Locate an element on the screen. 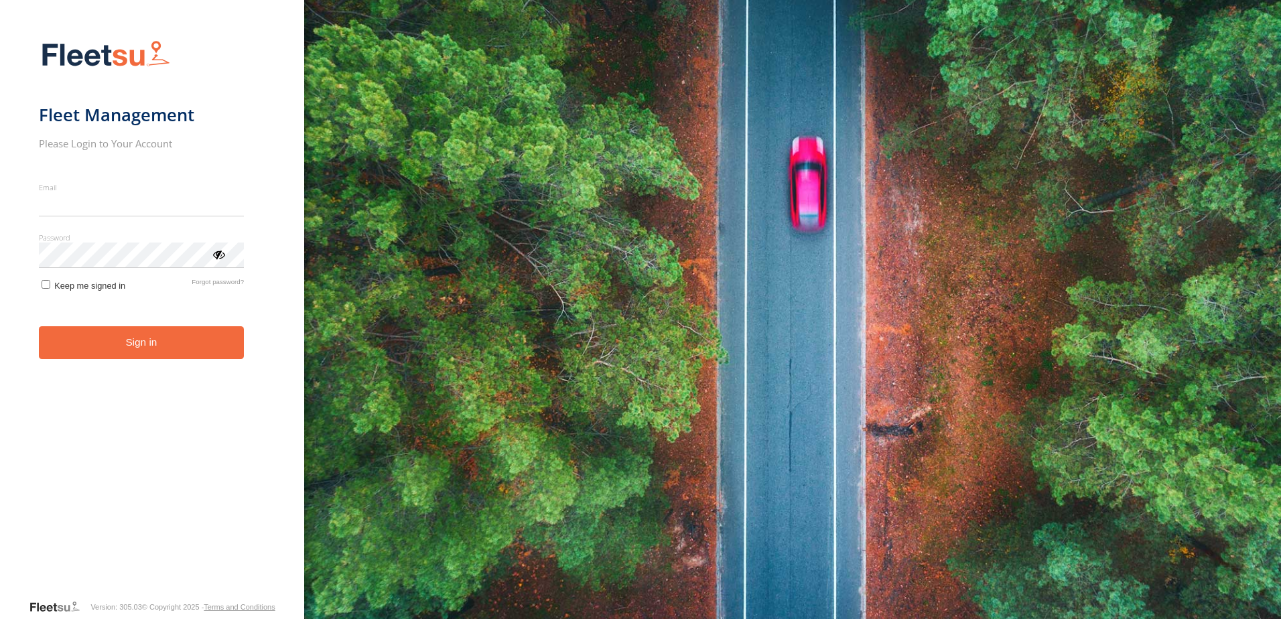 This screenshot has height=619, width=1281. a: Forgot password? is located at coordinates (218, 284).